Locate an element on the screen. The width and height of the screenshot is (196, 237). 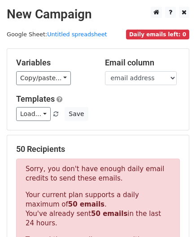
a: Templates is located at coordinates (35, 98).